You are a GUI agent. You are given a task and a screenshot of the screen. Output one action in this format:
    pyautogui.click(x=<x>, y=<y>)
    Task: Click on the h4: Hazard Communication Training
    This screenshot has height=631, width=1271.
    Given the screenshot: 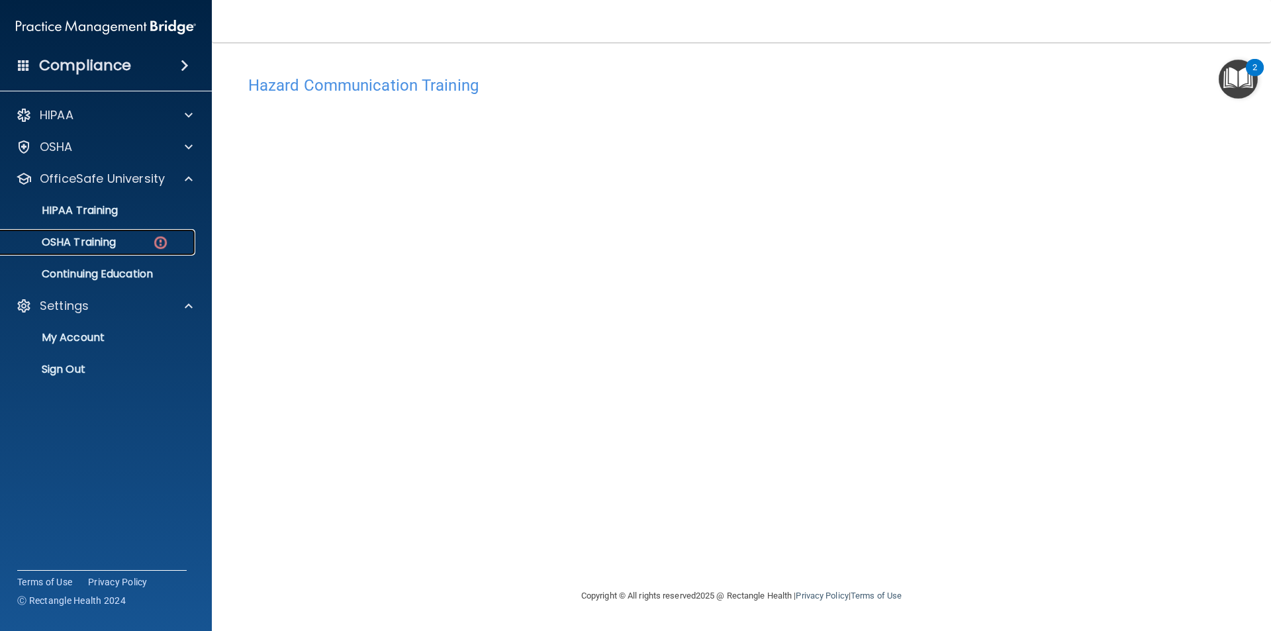 What is the action you would take?
    pyautogui.click(x=742, y=85)
    